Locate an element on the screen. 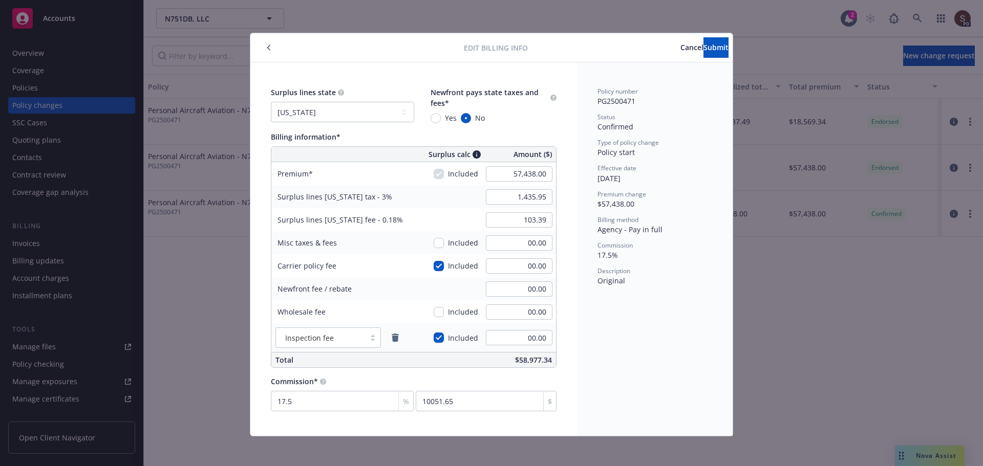 This screenshot has height=466, width=983. button: Cancel is located at coordinates (692, 48).